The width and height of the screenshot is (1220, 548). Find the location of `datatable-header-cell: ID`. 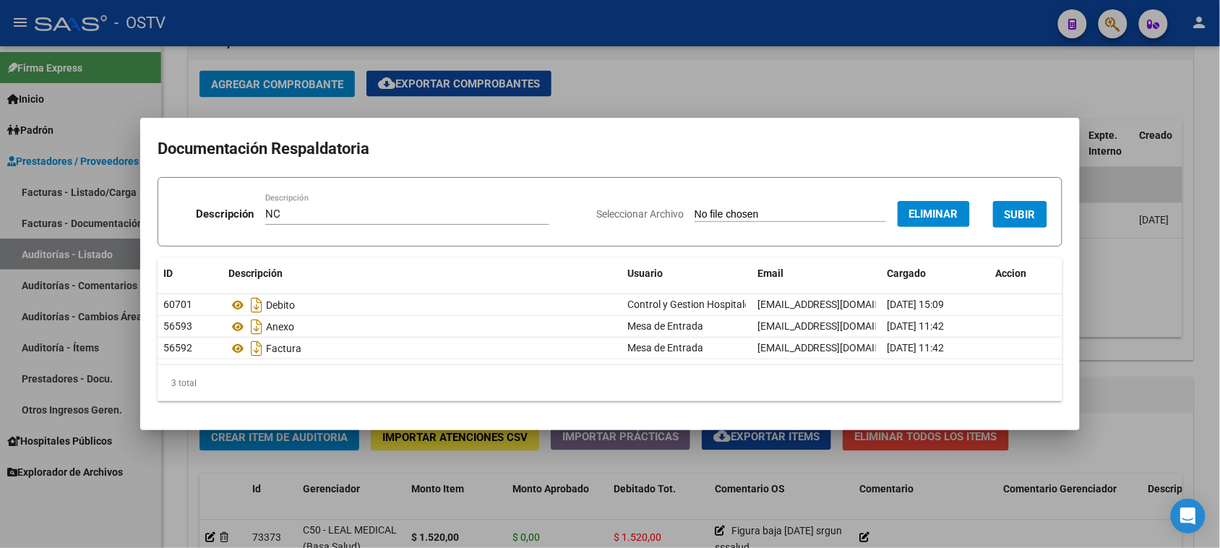

datatable-header-cell: ID is located at coordinates (190, 273).